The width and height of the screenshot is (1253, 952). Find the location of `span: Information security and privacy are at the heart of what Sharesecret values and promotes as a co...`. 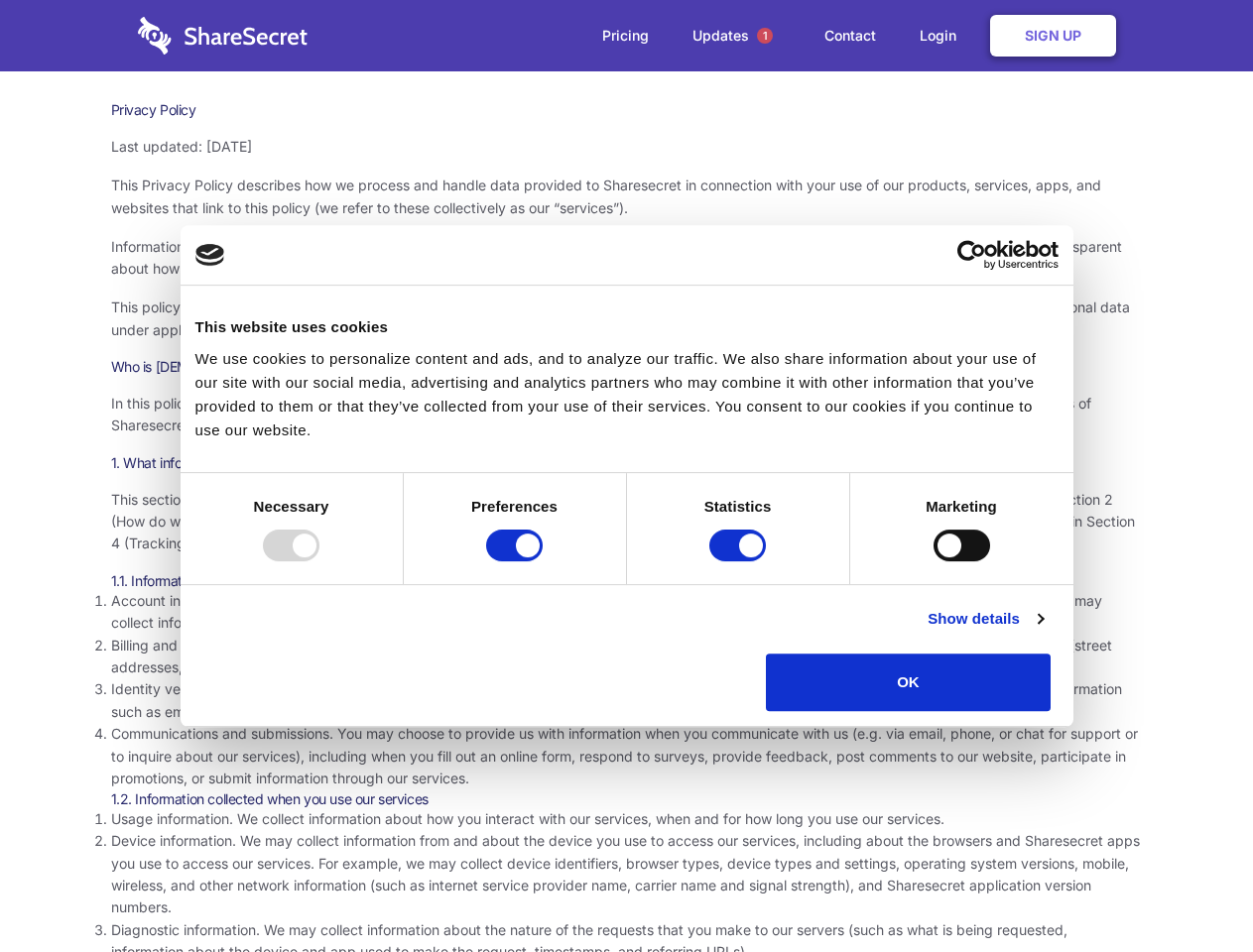

span: Information security and privacy are at the heart of what Sharesecret values and promotes as a co... is located at coordinates (616, 257).